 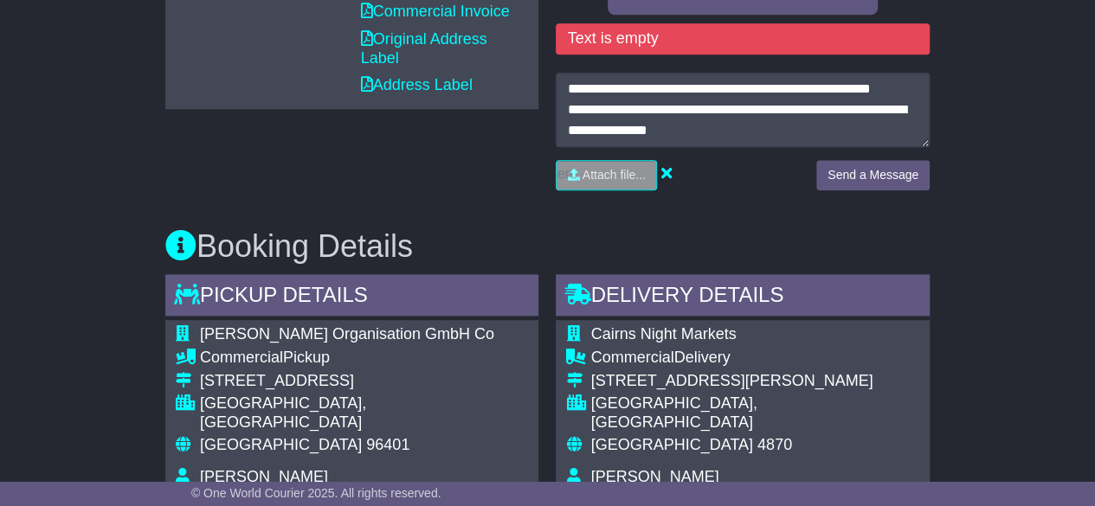 I want to click on span: 96401, so click(x=388, y=445).